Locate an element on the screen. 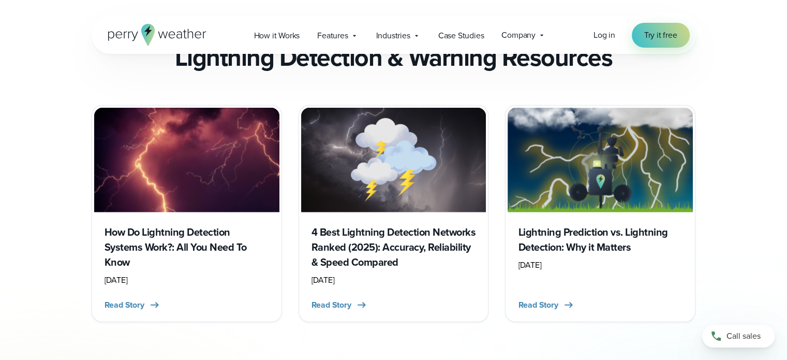 The image size is (787, 360). span: Company is located at coordinates (519, 35).